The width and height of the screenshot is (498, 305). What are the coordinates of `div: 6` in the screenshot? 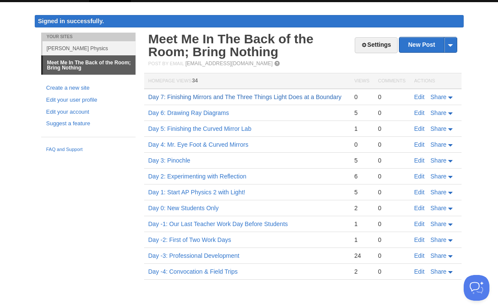 It's located at (362, 176).